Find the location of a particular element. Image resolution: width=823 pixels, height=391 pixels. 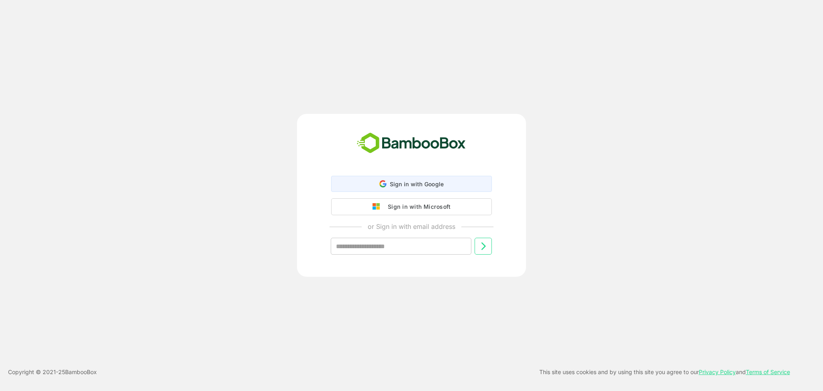

a: Privacy Policy is located at coordinates (717, 371).